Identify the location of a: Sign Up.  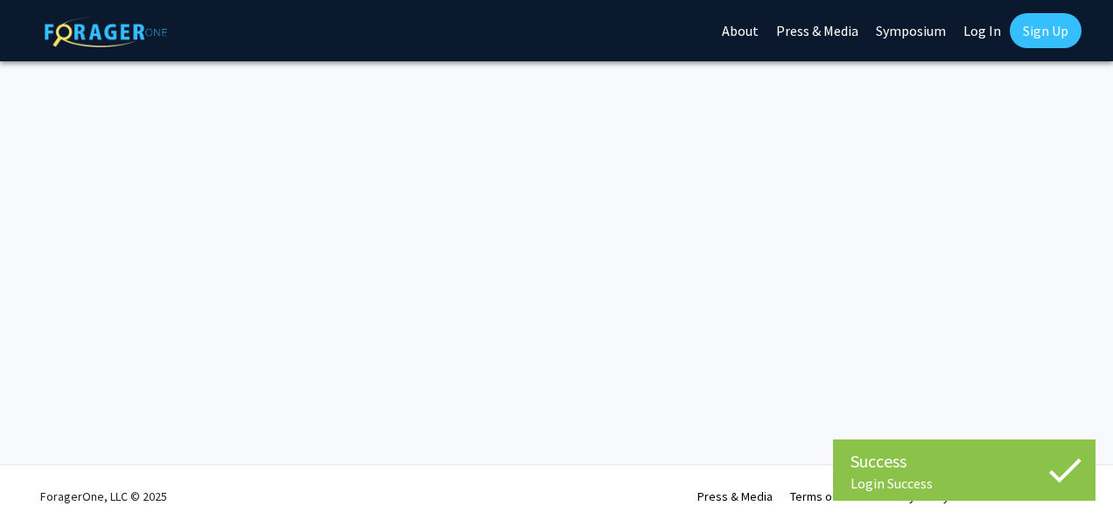
(1046, 31).